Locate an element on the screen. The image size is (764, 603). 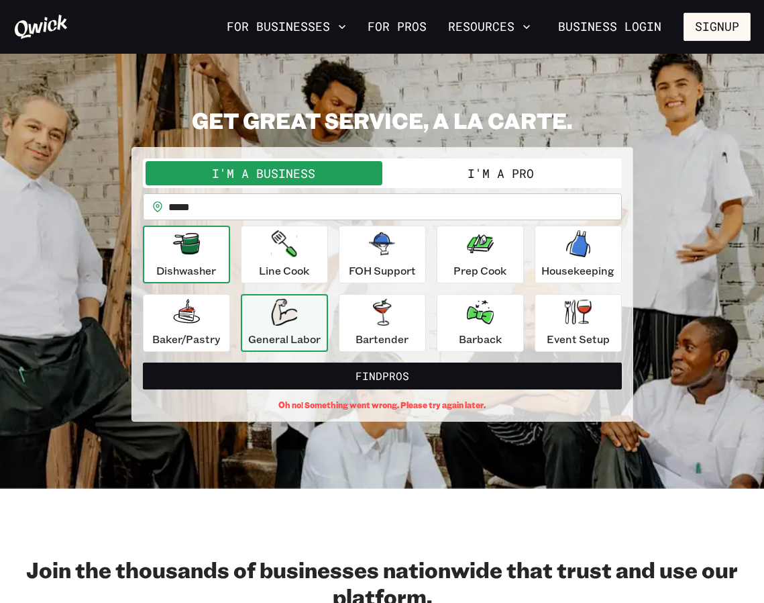
p: Barback is located at coordinates (481, 339).